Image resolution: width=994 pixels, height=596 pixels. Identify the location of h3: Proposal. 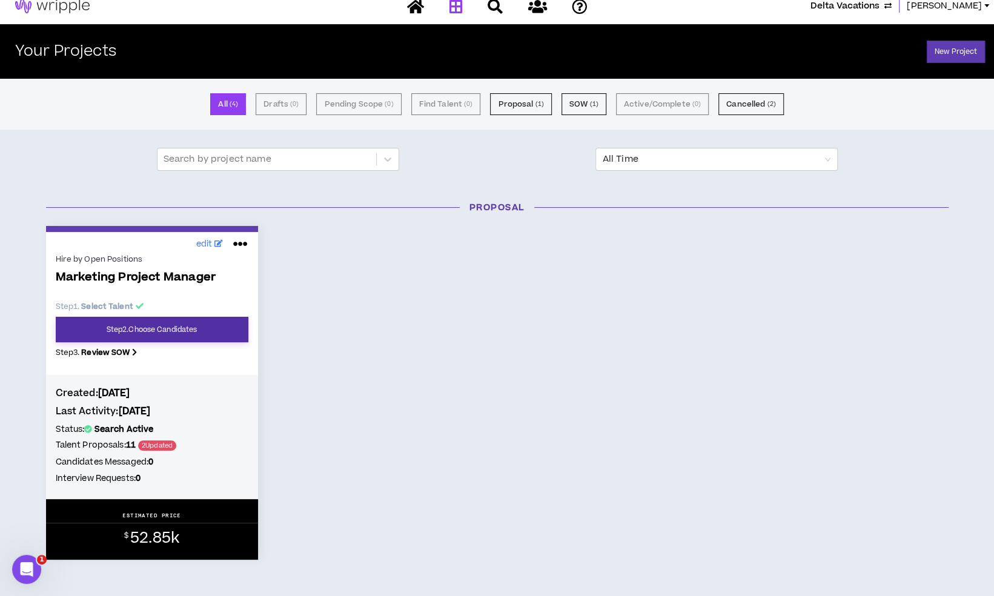
(497, 207).